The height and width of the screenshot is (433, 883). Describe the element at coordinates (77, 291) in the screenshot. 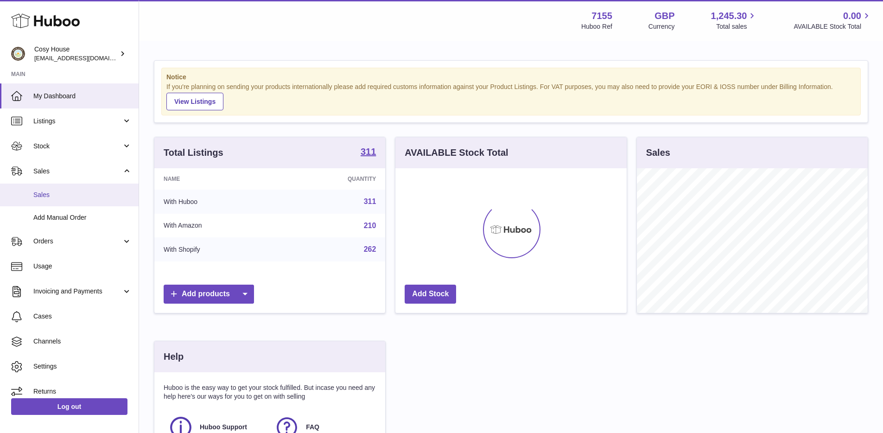

I see `span: Invoicing and Payments` at that location.